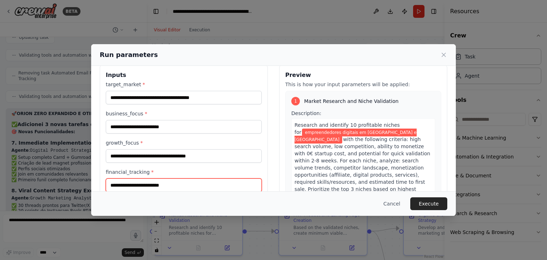  I want to click on button: Execute, so click(429, 204).